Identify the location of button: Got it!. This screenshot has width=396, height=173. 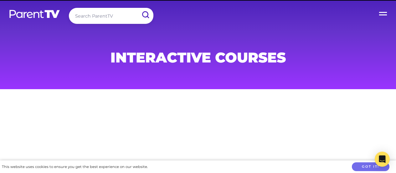
(371, 166).